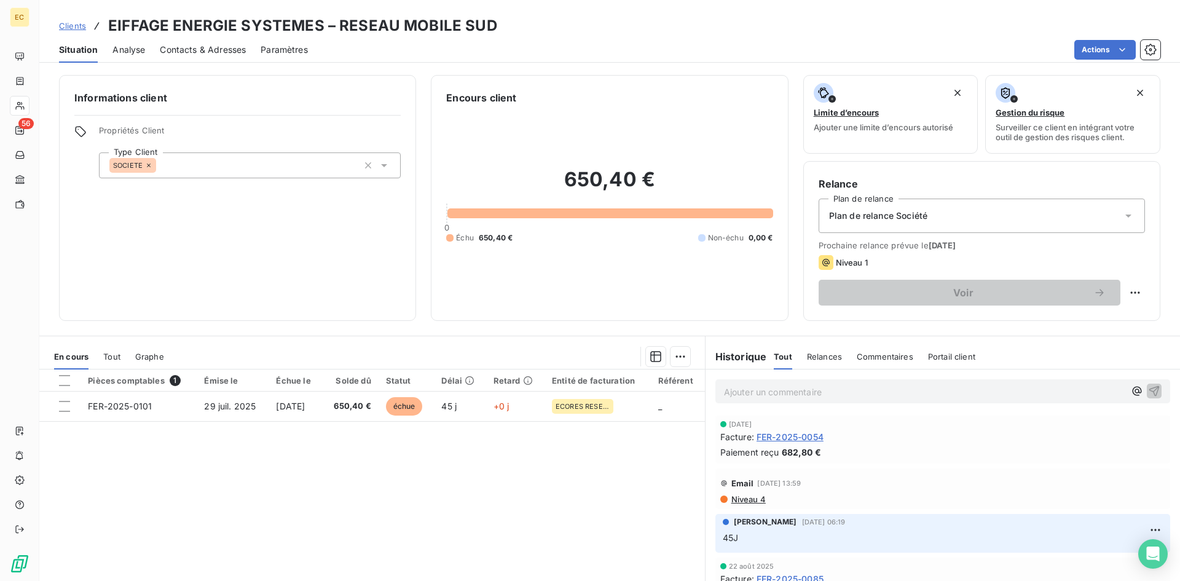  What do you see at coordinates (1073, 132) in the screenshot?
I see `span: Surveiller ce client en intégrant votre outil de gestion des risques client.` at bounding box center [1073, 132].